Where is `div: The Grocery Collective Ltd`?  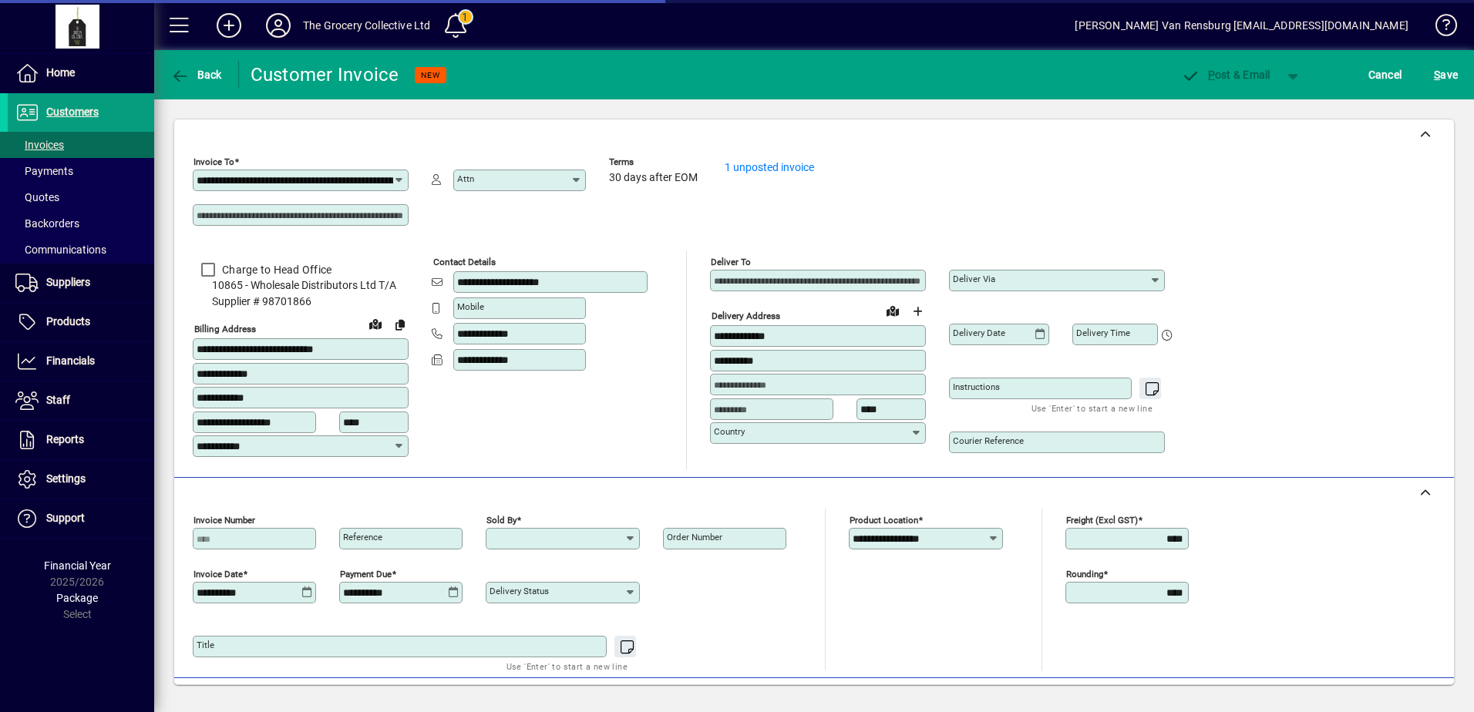 div: The Grocery Collective Ltd is located at coordinates (367, 25).